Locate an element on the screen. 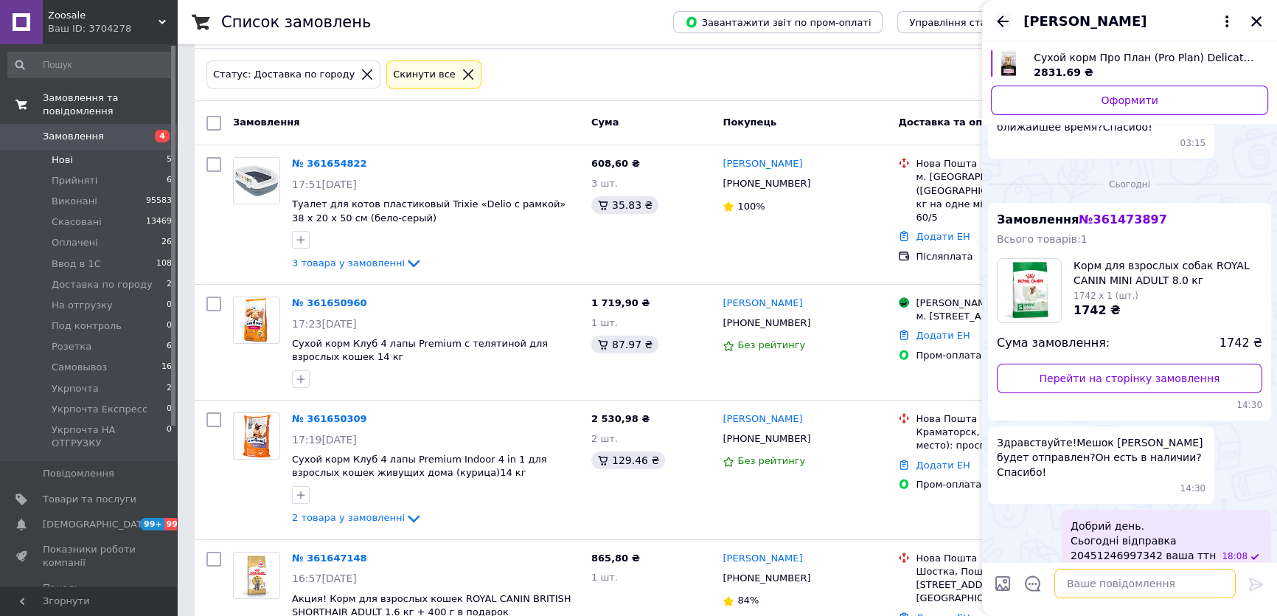 This screenshot has width=1277, height=616. button: Управління статусами is located at coordinates (965, 22).